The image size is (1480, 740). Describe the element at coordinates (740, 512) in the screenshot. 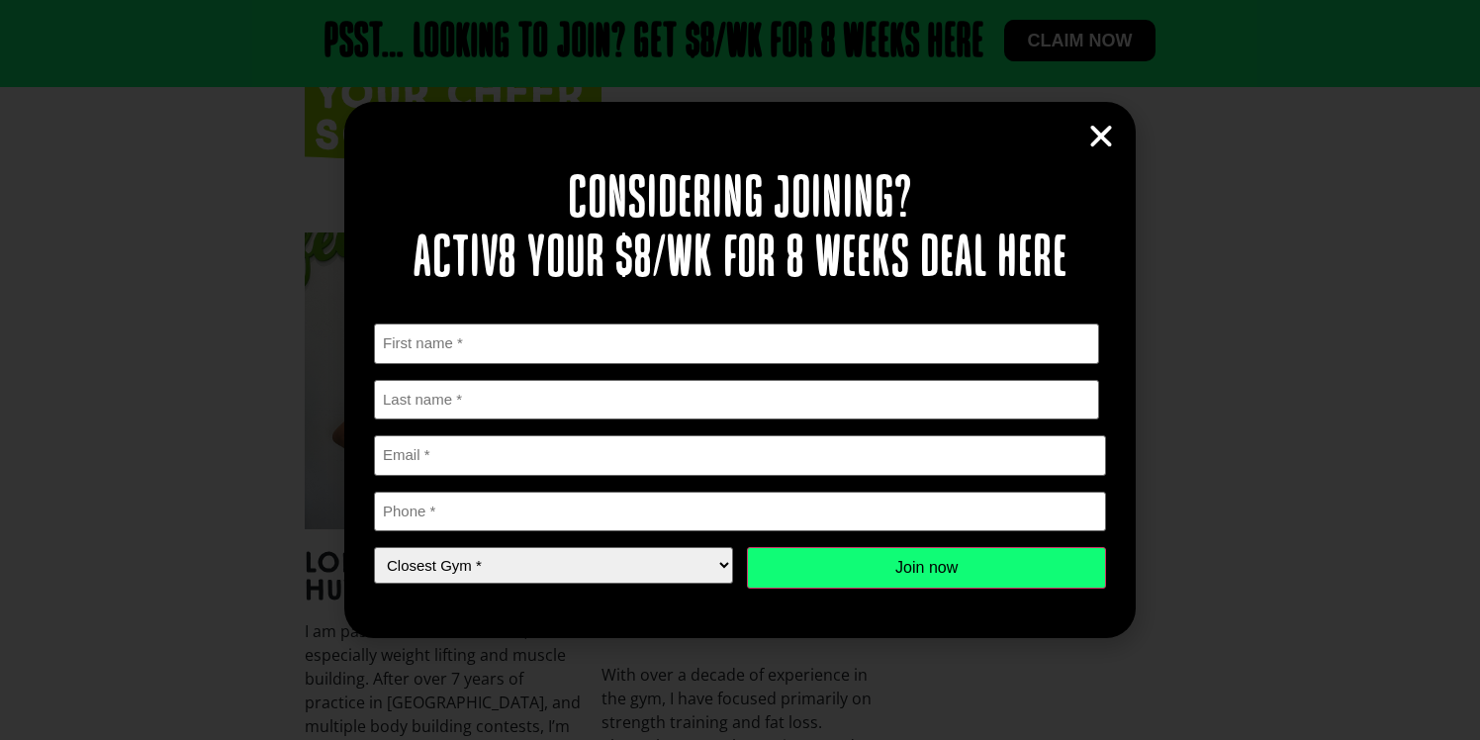

I see `input: Phone *` at that location.